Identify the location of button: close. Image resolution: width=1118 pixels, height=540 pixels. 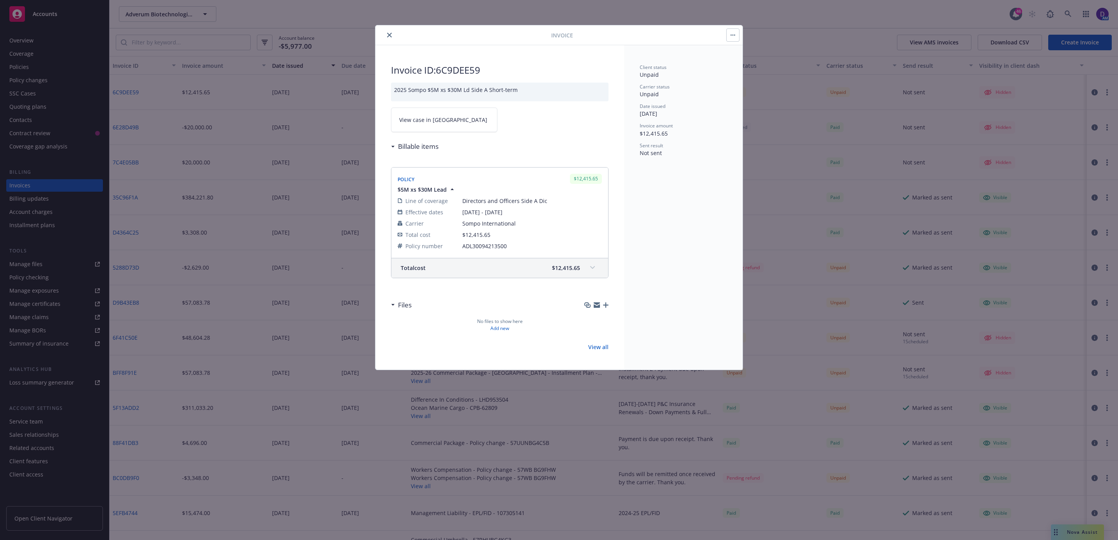
(389, 35).